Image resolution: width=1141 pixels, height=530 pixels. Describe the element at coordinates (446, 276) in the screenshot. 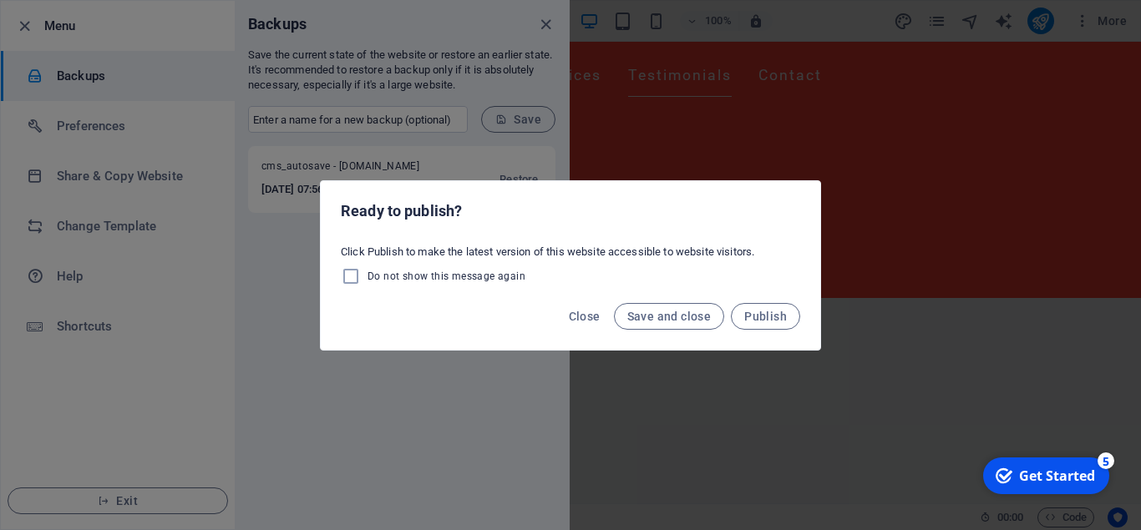

I see `span: Do not show this message again` at that location.